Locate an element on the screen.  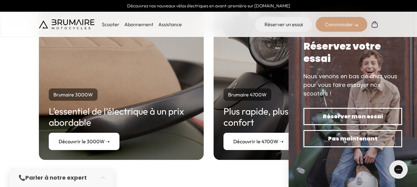
a: Réserver un essai is located at coordinates (283, 24).